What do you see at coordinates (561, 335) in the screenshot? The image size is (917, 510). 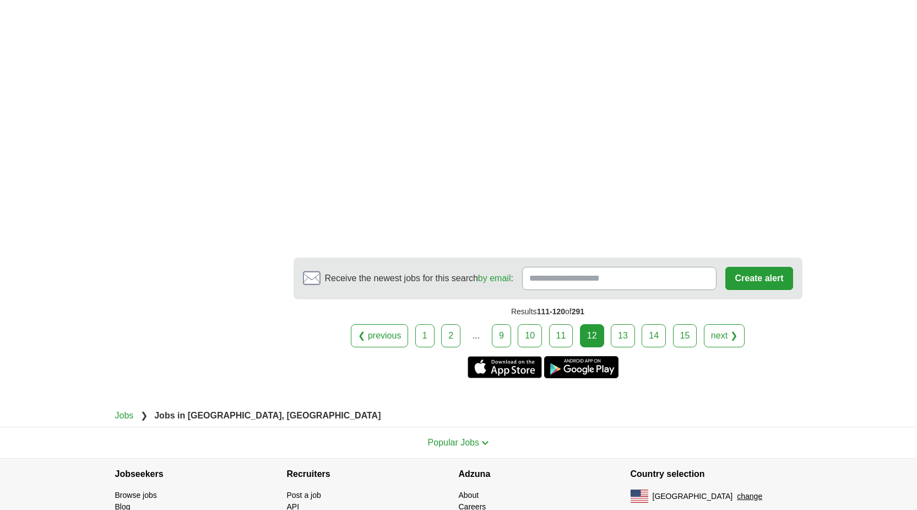 I see `a: 11` at bounding box center [561, 335].